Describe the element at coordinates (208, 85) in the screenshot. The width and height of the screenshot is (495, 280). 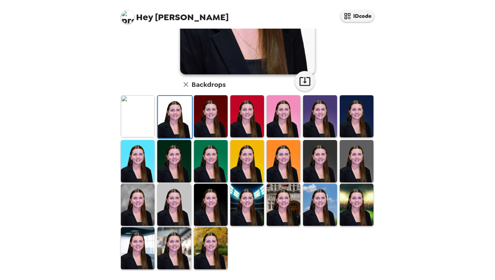
I see `h6: Backdrops` at that location.